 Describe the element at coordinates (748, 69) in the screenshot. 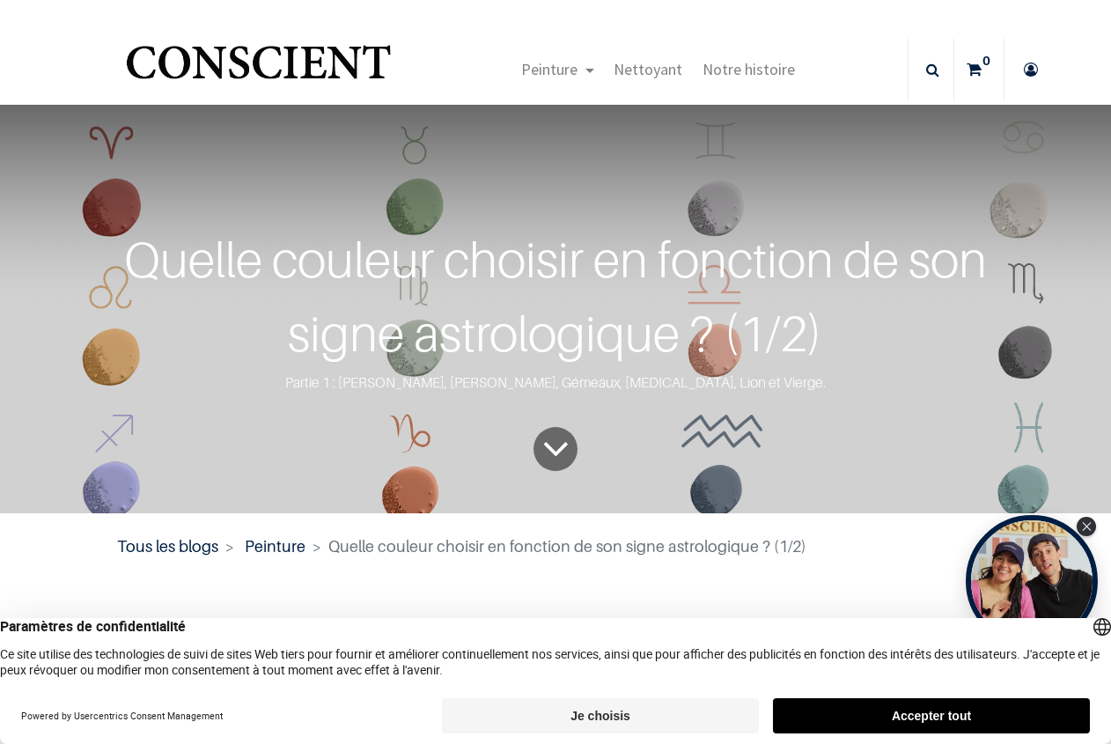

I see `span: Notre histoire` at that location.